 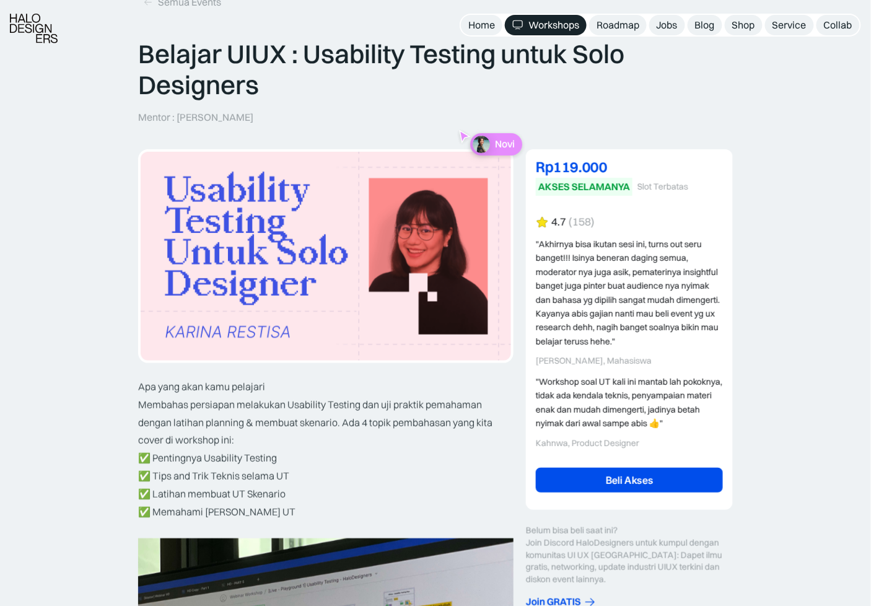 I want to click on div: Slot Terbatas, so click(x=663, y=187).